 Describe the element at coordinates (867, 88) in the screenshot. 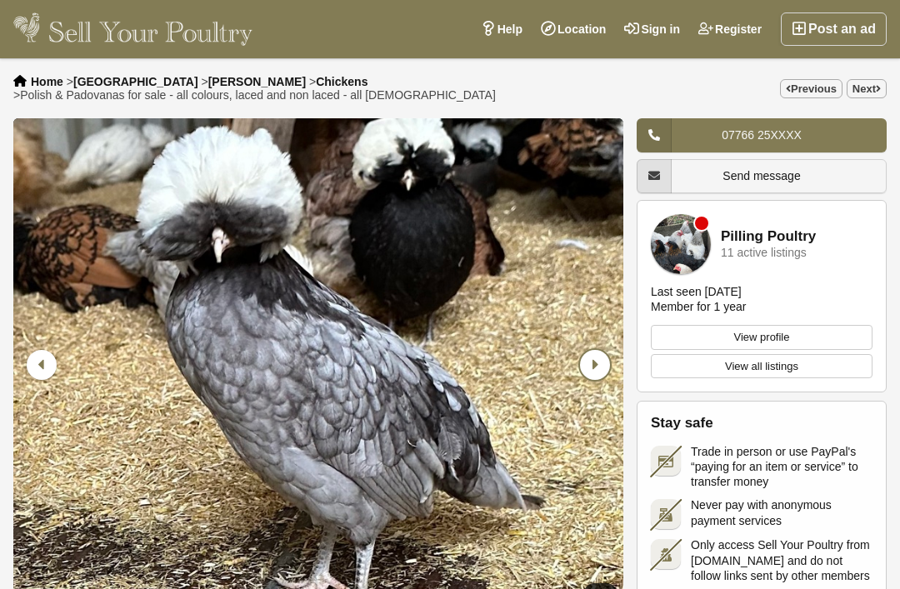

I see `a: Next` at that location.